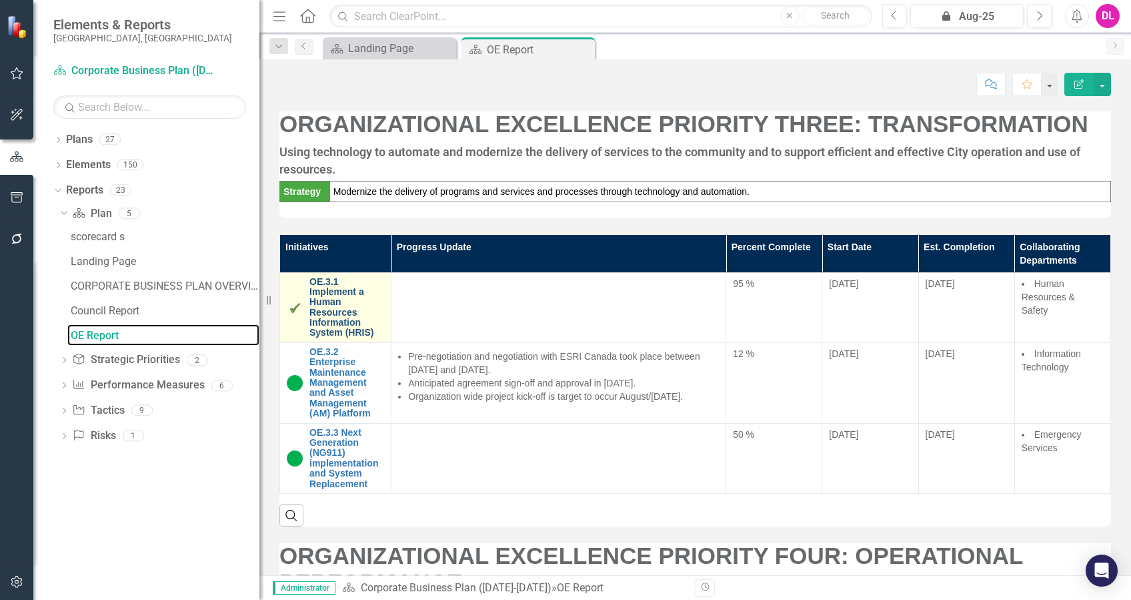 The height and width of the screenshot is (600, 1131). I want to click on div: 12 %, so click(774, 353).